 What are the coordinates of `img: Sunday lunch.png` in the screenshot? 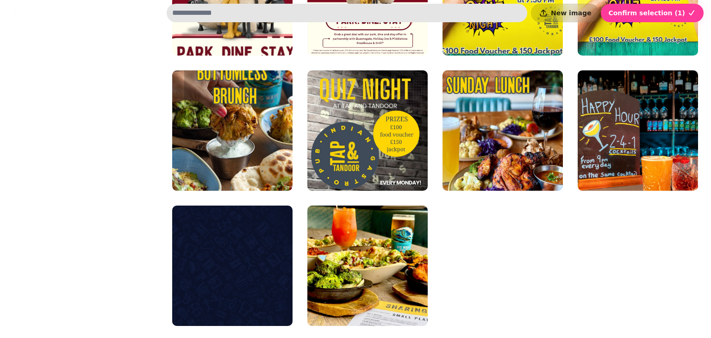 It's located at (503, 131).